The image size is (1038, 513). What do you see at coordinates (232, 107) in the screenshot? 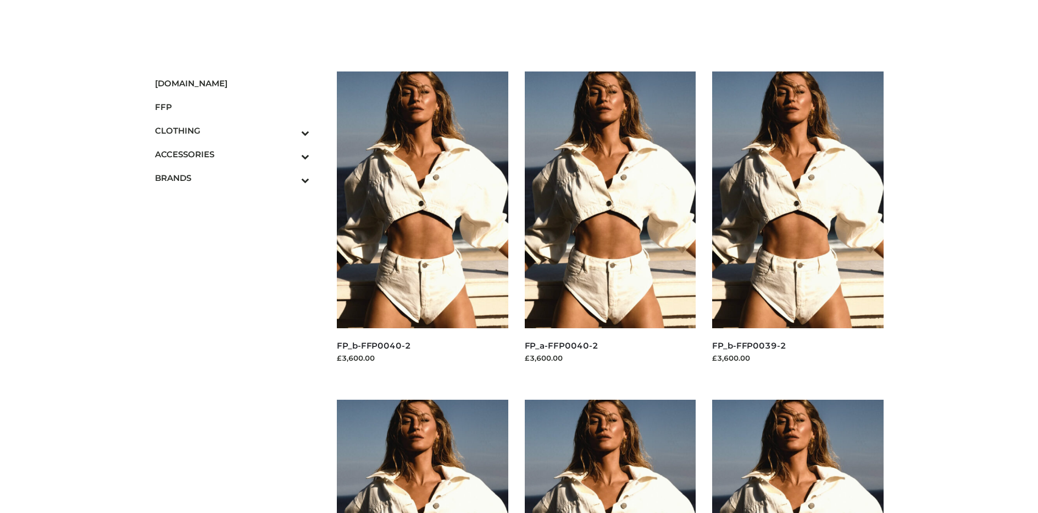
I see `a: FFP` at bounding box center [232, 107].